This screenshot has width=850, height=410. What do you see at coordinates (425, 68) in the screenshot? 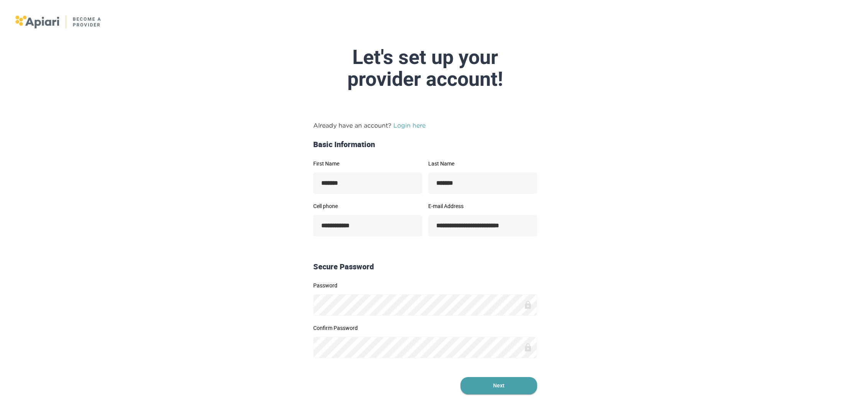
I see `div: Let's set up your provider account!` at bounding box center [425, 68].